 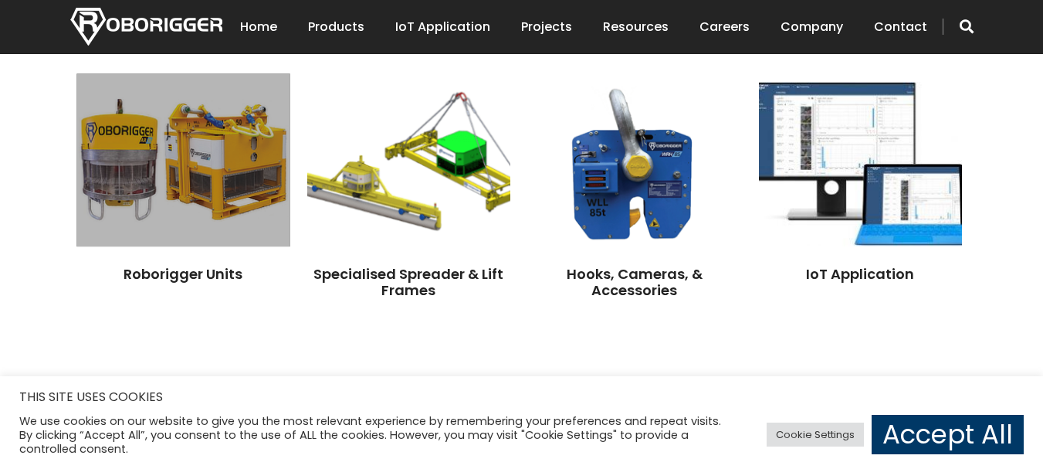 What do you see at coordinates (146, 26) in the screenshot?
I see `img: Nortech` at bounding box center [146, 26].